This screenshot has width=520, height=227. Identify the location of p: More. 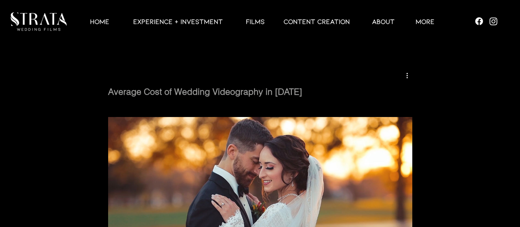
(425, 21).